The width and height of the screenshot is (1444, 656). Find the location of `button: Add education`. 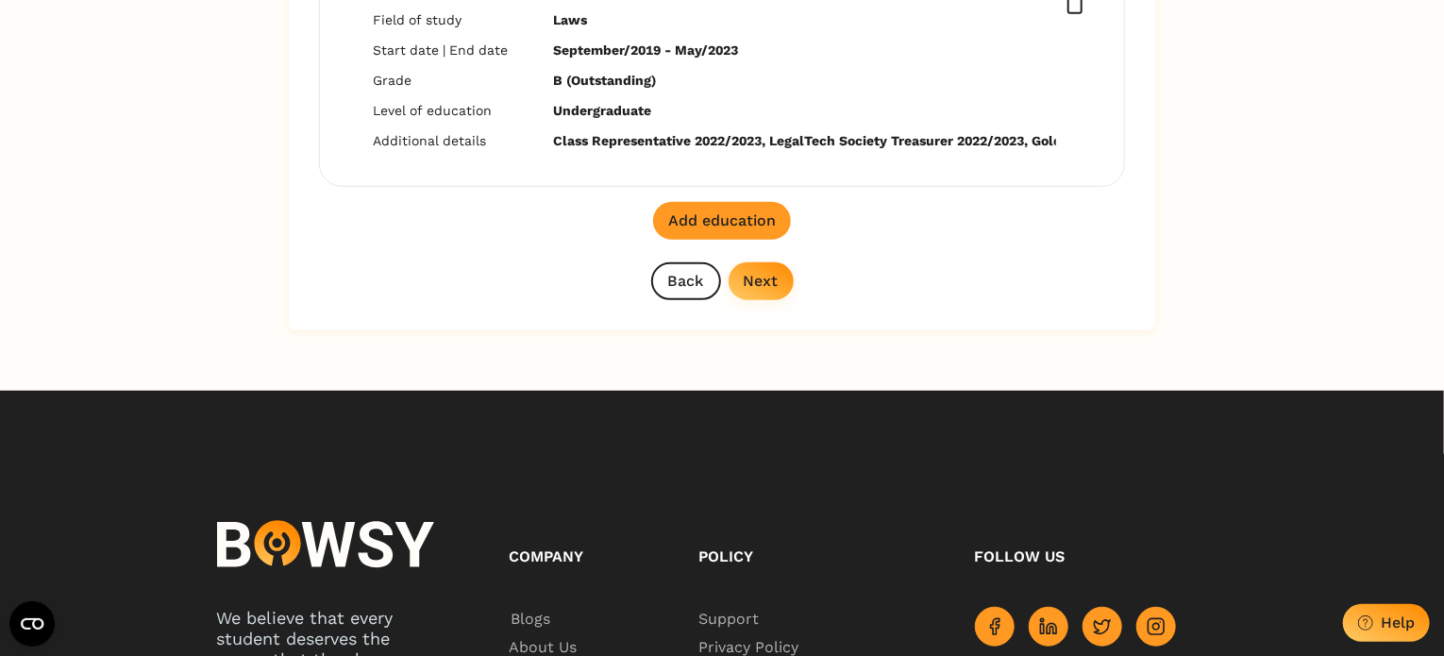

button: Add education is located at coordinates (722, 221).